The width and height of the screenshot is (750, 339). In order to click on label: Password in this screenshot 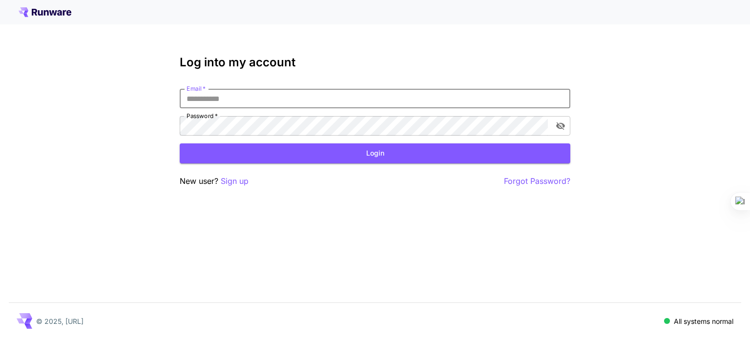, I will do `click(202, 116)`.